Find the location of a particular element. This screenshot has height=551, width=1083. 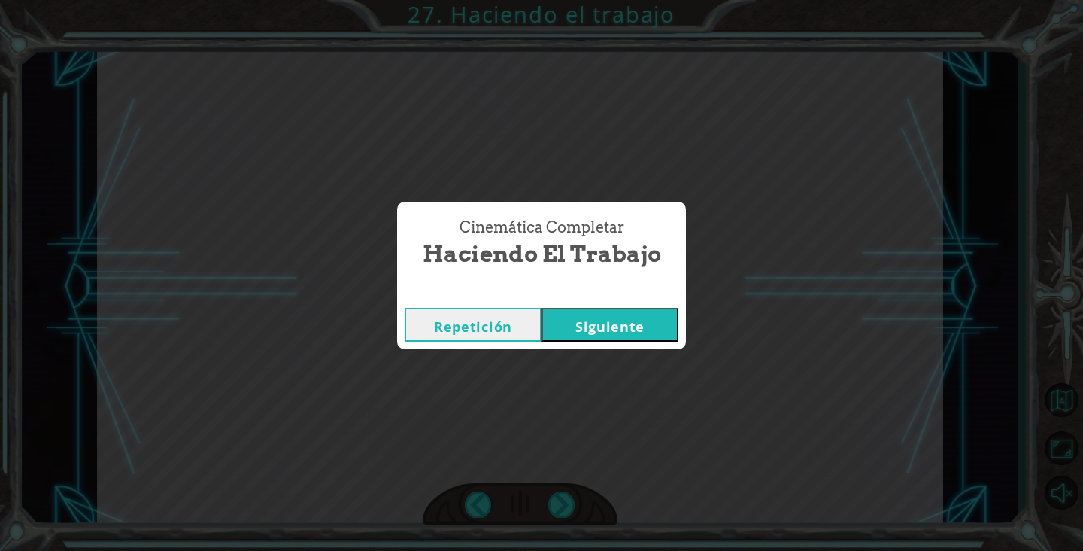

font: Haciendo el trabajo is located at coordinates (542, 253).